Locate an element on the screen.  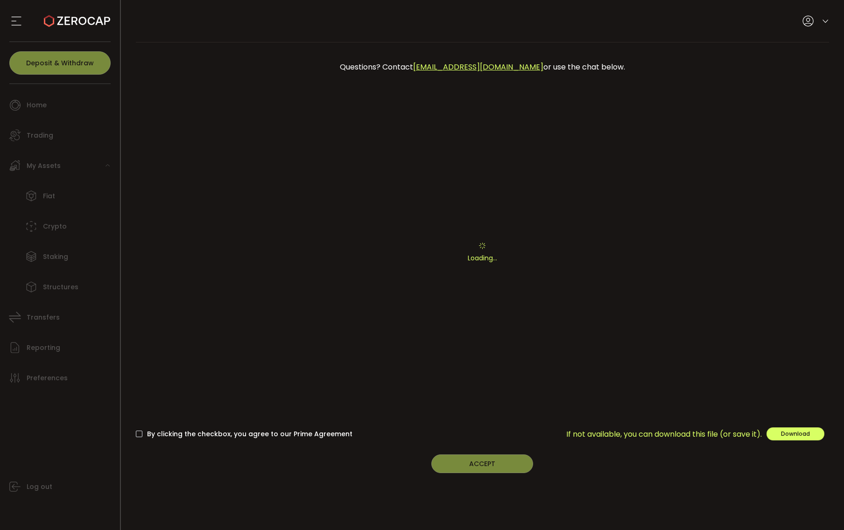
span: Preferences is located at coordinates (47, 378).